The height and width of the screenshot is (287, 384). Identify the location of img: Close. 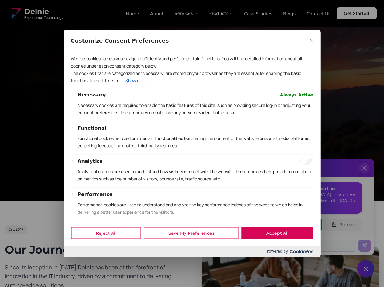
(312, 40).